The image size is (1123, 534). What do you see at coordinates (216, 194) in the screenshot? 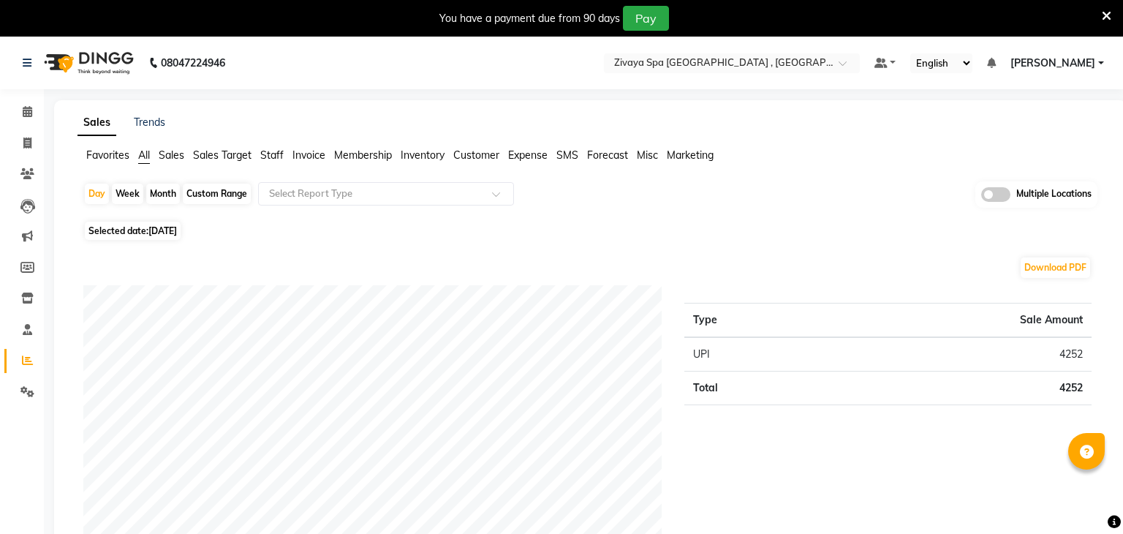
I see `div: Custom Range` at bounding box center [216, 194].